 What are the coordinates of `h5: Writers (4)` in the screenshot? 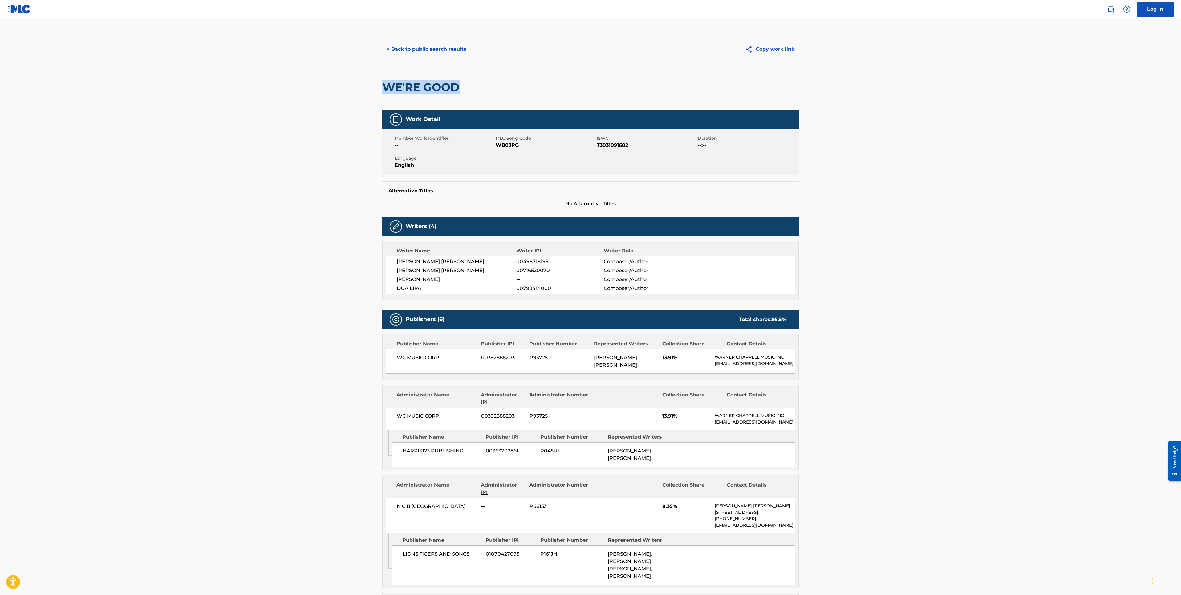 It's located at (421, 226).